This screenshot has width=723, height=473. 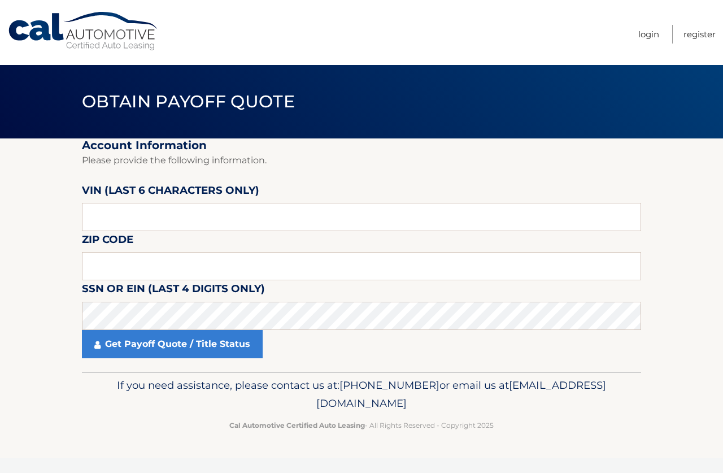 I want to click on span: Obtain Payoff Quote, so click(x=188, y=101).